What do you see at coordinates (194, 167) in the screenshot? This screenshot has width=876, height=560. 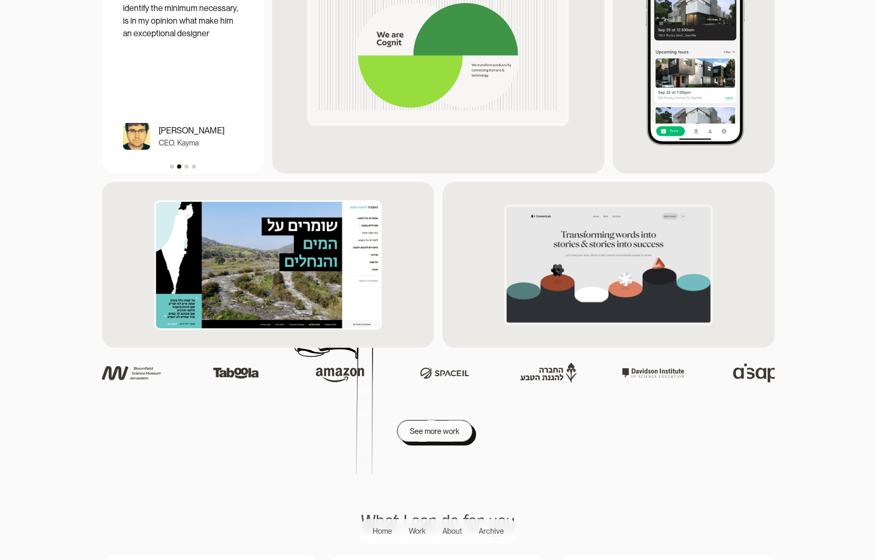 I see `div: Show slide 4 of 4` at bounding box center [194, 167].